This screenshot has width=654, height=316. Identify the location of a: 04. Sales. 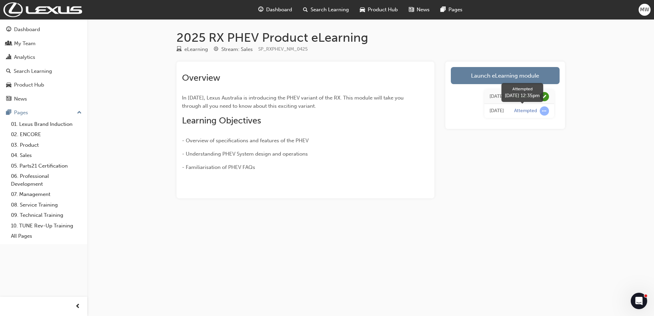
(46, 155).